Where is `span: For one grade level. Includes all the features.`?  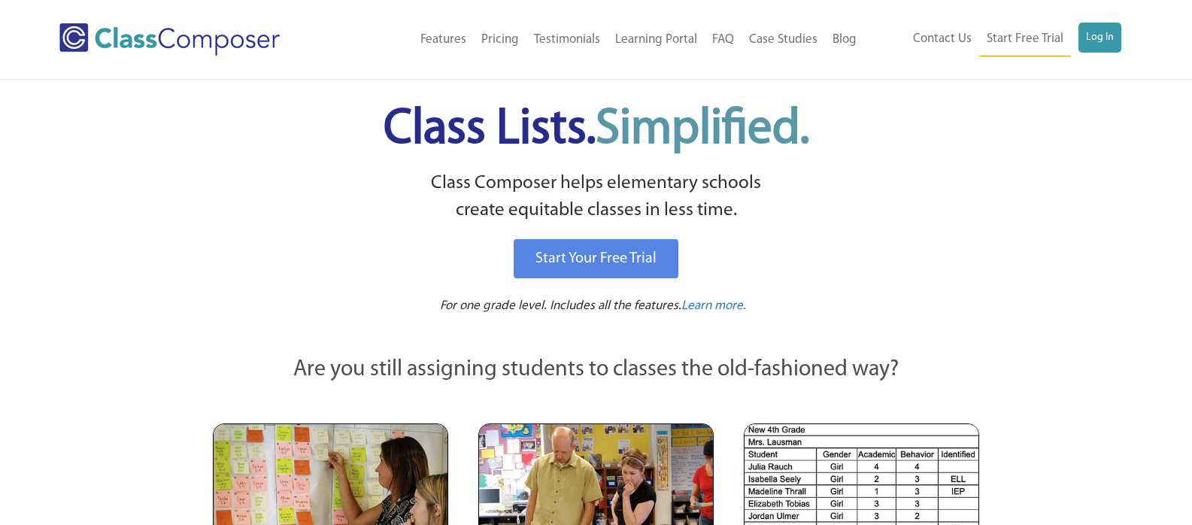 span: For one grade level. Includes all the features. is located at coordinates (560, 305).